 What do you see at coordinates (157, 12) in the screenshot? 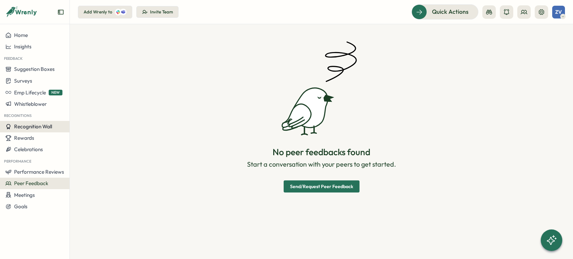
I see `a: Invite Team` at bounding box center [157, 12].